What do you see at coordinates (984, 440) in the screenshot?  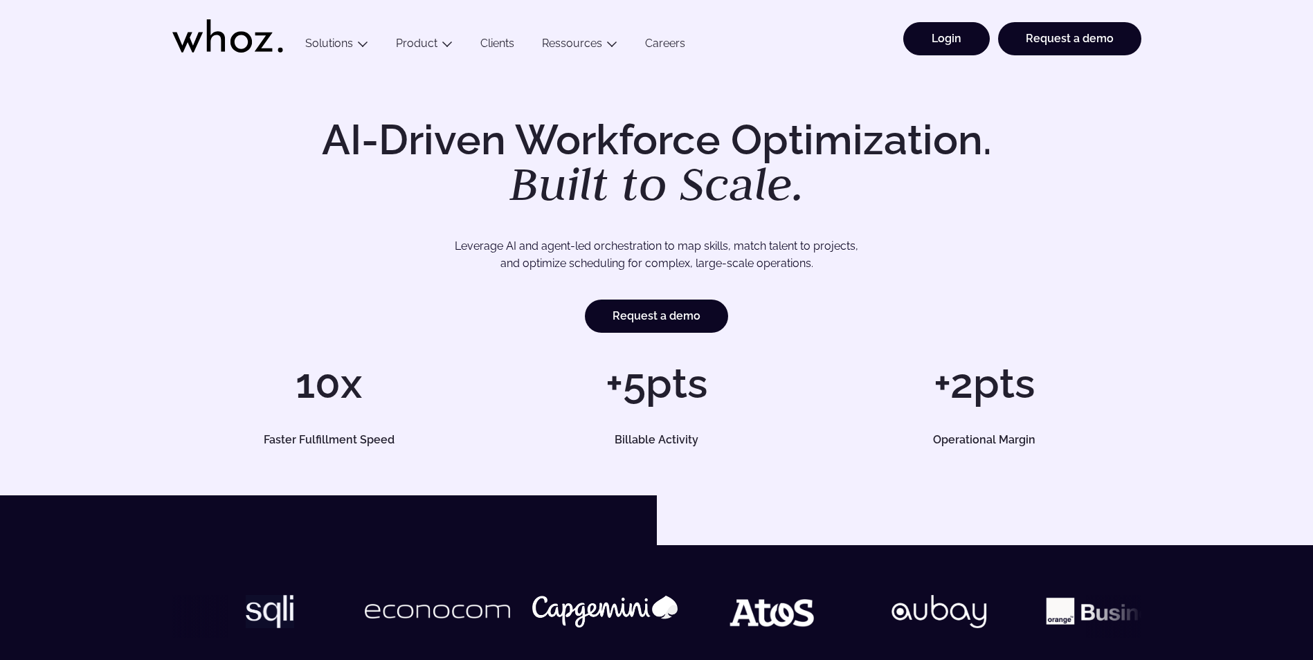 I see `h5: Operational Margin` at bounding box center [984, 440].